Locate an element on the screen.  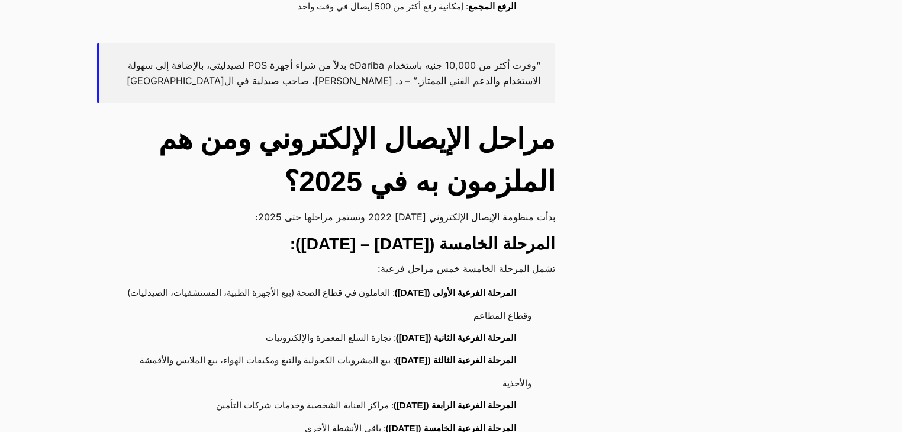
li: : بيع المشروبات الكحولية والتبغ ومكيفات الهواء، بيع الملابس والأقمشة والأحذية is located at coordinates (320, 372).